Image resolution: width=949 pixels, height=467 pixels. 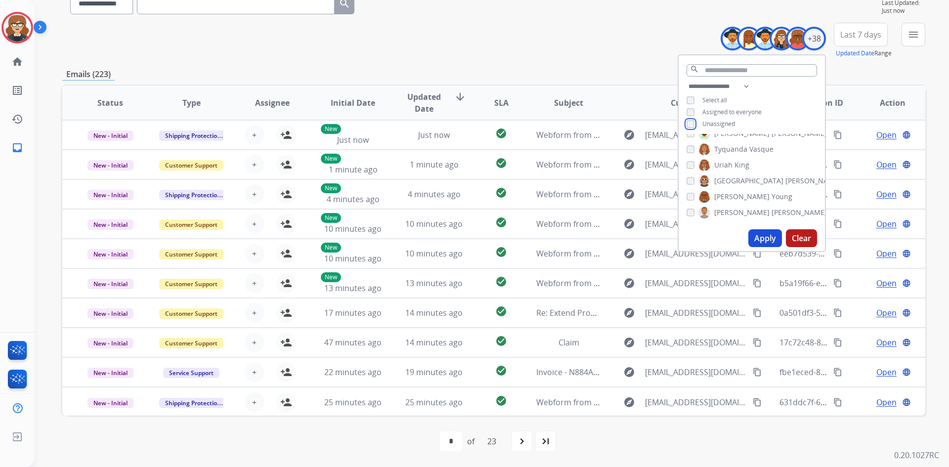 What do you see at coordinates (17, 28) in the screenshot?
I see `img: avatar` at bounding box center [17, 28].